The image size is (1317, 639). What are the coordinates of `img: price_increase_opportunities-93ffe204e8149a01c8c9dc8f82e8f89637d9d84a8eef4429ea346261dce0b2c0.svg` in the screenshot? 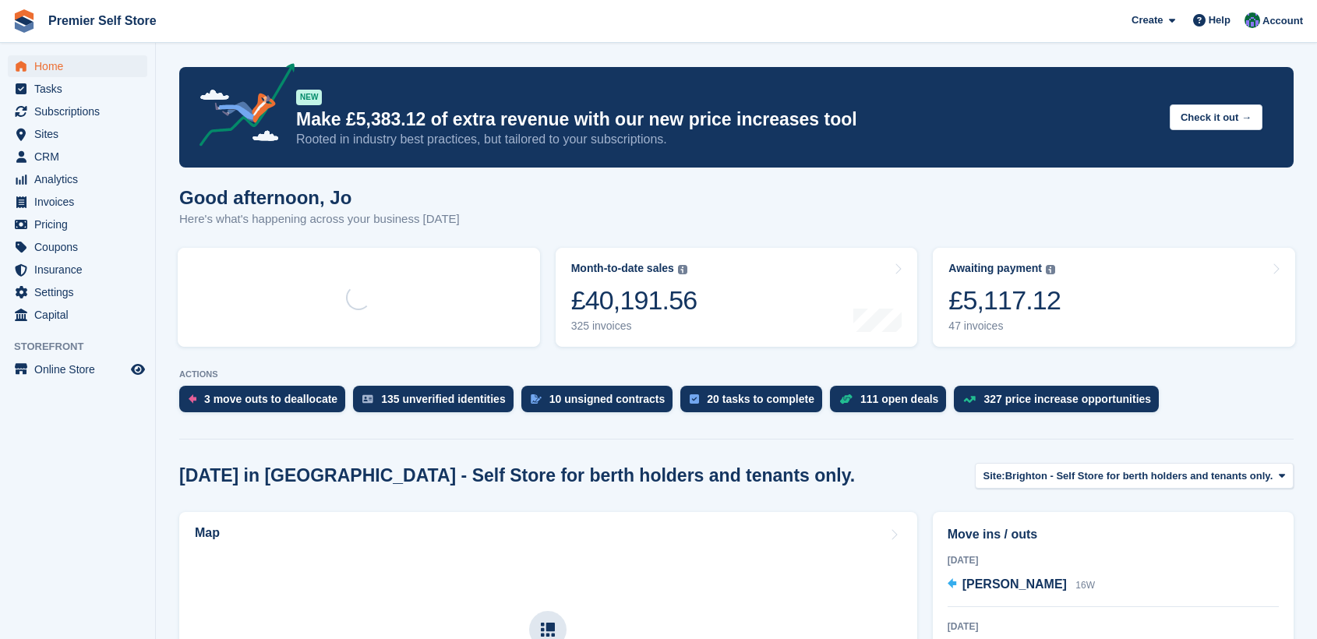 It's located at (970, 399).